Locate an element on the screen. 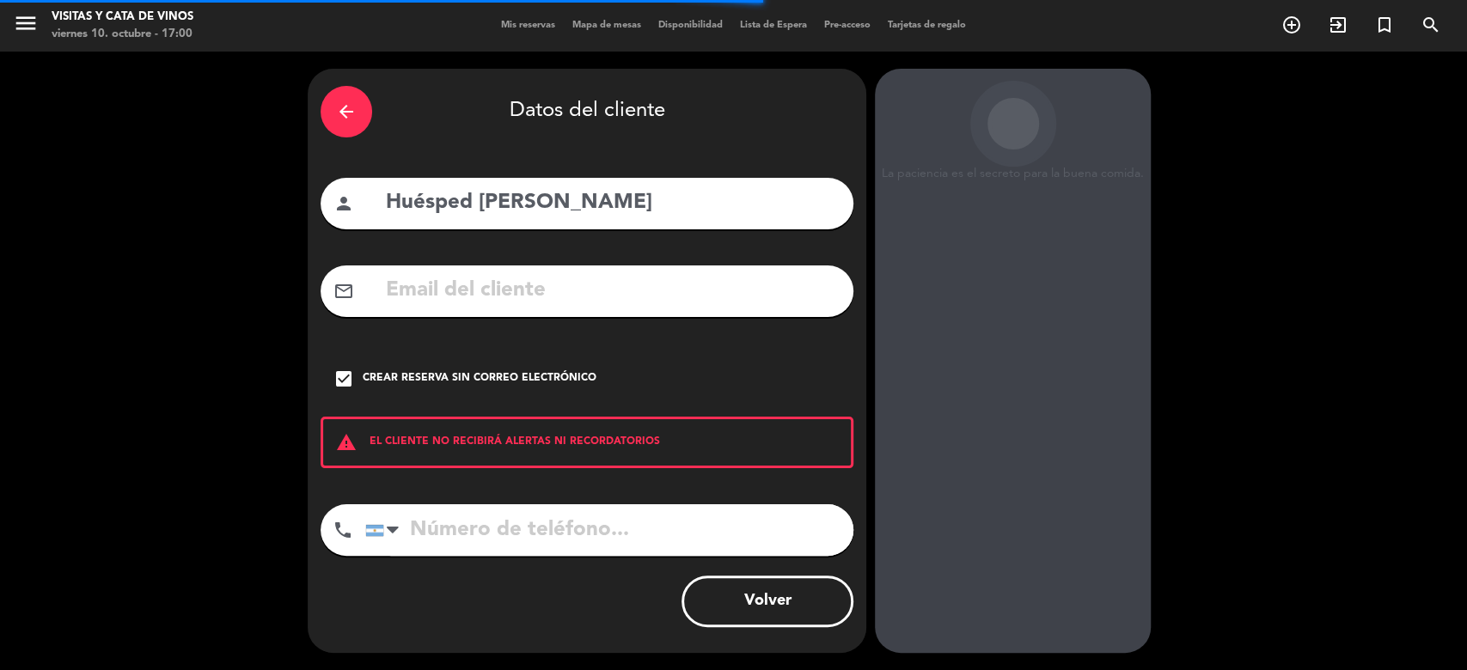  div: Datos del cliente is located at coordinates (587, 112).